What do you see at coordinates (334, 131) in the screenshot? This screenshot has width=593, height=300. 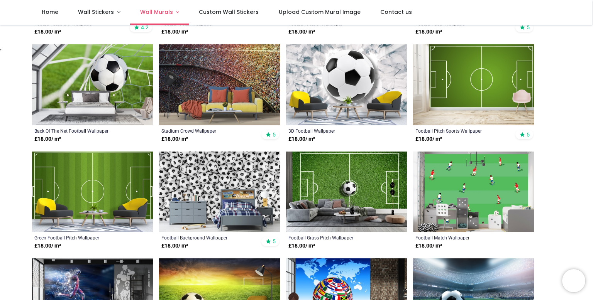 I see `a: 3D Football Wallpaper` at bounding box center [334, 131].